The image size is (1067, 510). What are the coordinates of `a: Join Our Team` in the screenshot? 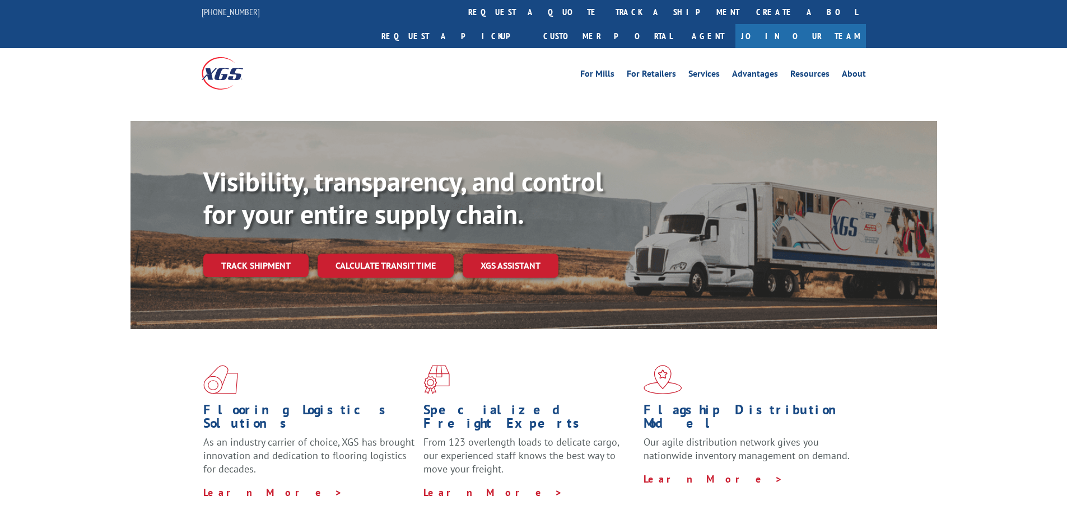 It's located at (800, 36).